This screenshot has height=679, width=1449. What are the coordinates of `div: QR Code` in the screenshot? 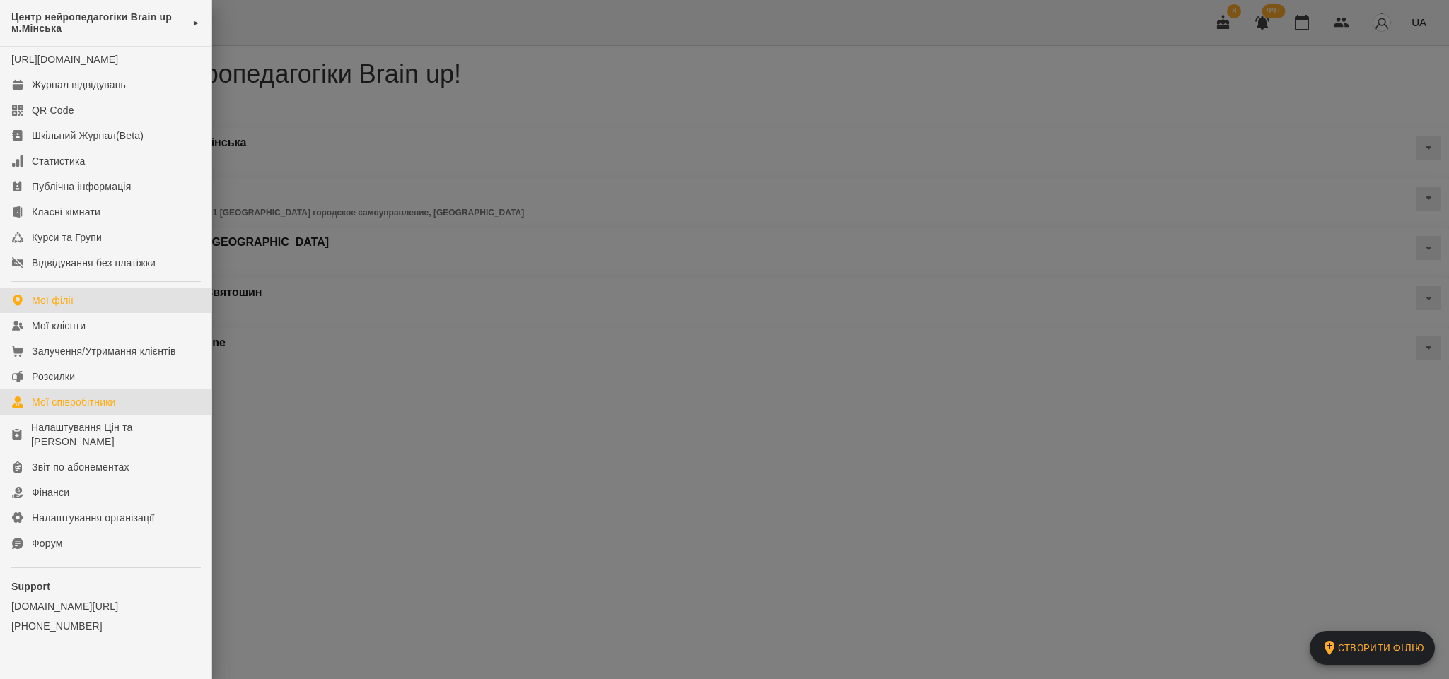 It's located at (53, 110).